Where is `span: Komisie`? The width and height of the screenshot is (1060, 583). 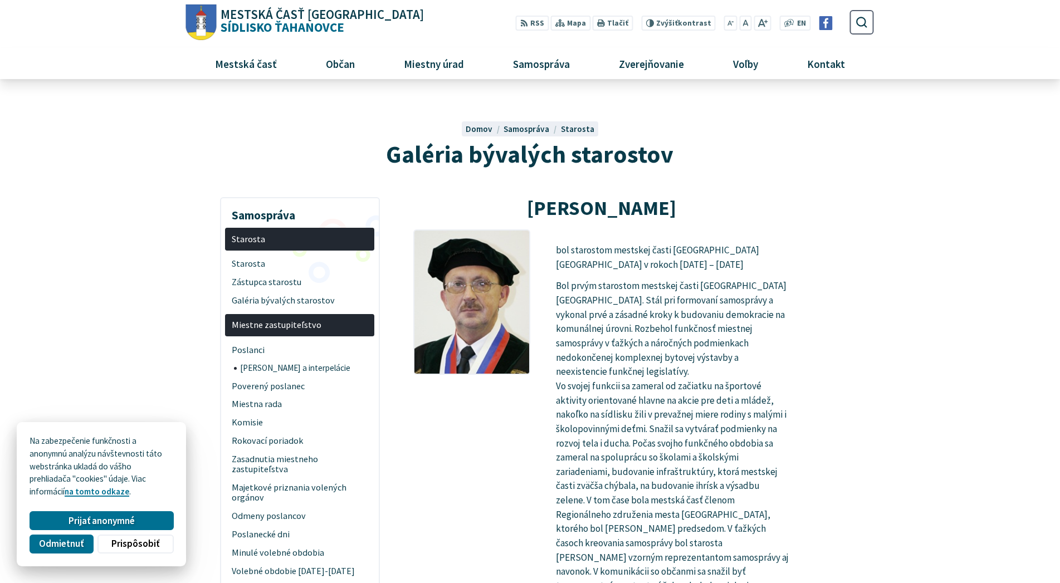 span: Komisie is located at coordinates (300, 423).